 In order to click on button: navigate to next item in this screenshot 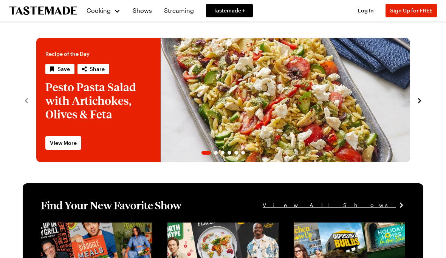, I will do `click(419, 100)`.